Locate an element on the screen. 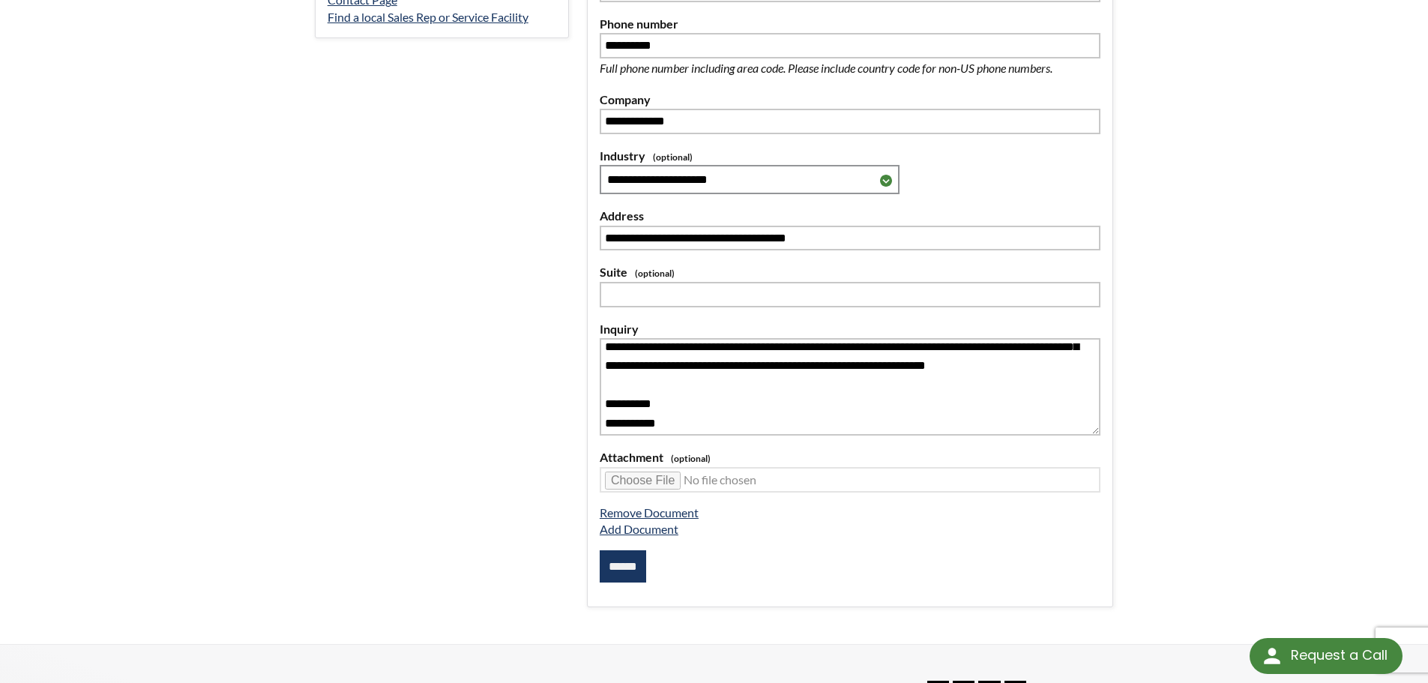  a: Remove Document is located at coordinates (649, 512).